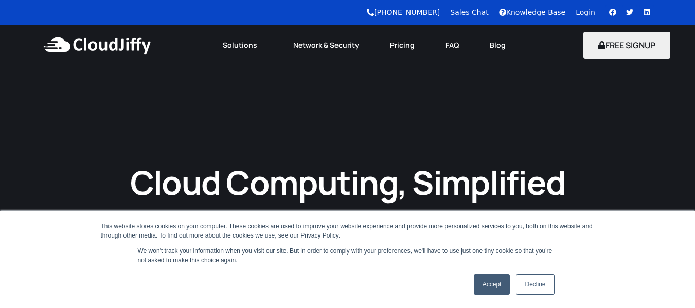  I want to click on a: FREE SIGNUP, so click(626, 45).